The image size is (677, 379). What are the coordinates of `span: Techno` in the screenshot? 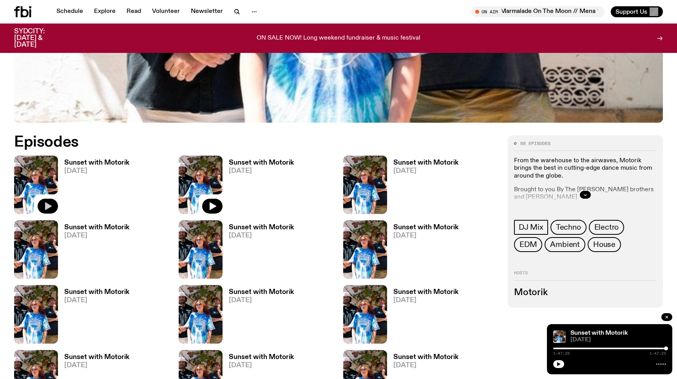 It's located at (569, 227).